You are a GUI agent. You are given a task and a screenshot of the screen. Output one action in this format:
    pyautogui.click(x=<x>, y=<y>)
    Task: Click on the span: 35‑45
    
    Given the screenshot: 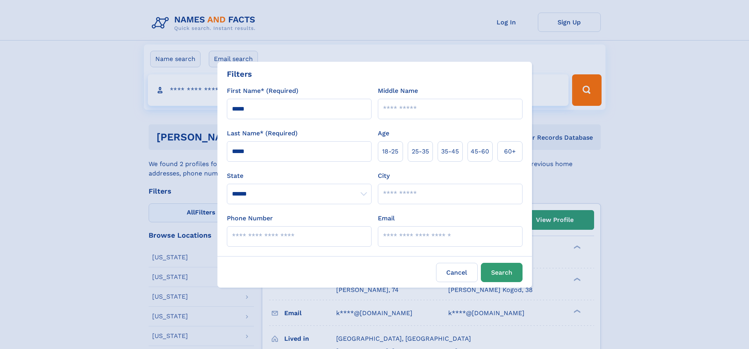 What is the action you would take?
    pyautogui.click(x=450, y=151)
    